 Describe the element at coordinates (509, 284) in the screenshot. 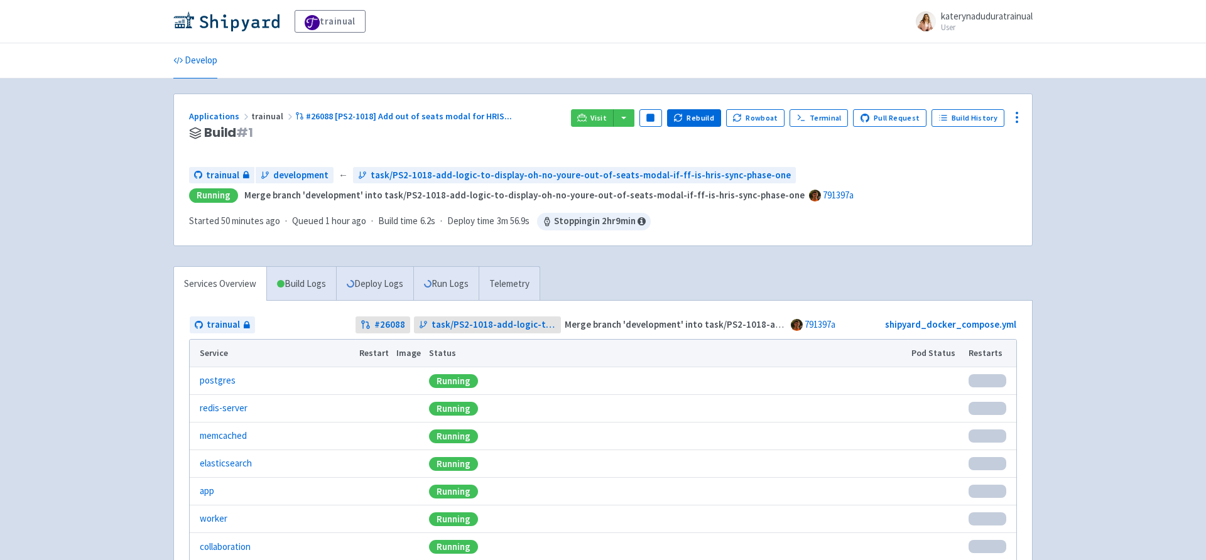

I see `a: Telemetry` at that location.